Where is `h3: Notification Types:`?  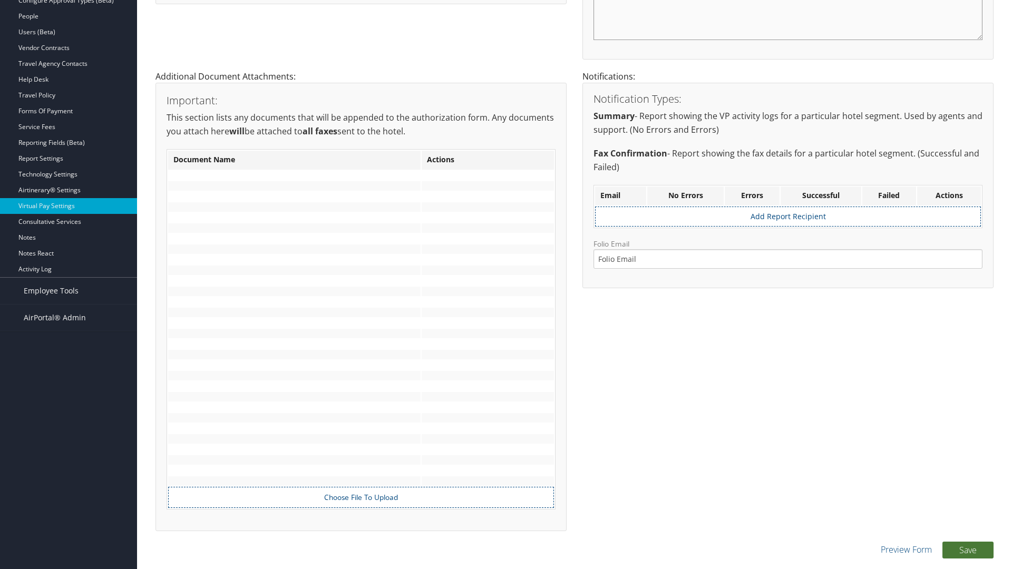
h3: Notification Types: is located at coordinates (788, 99).